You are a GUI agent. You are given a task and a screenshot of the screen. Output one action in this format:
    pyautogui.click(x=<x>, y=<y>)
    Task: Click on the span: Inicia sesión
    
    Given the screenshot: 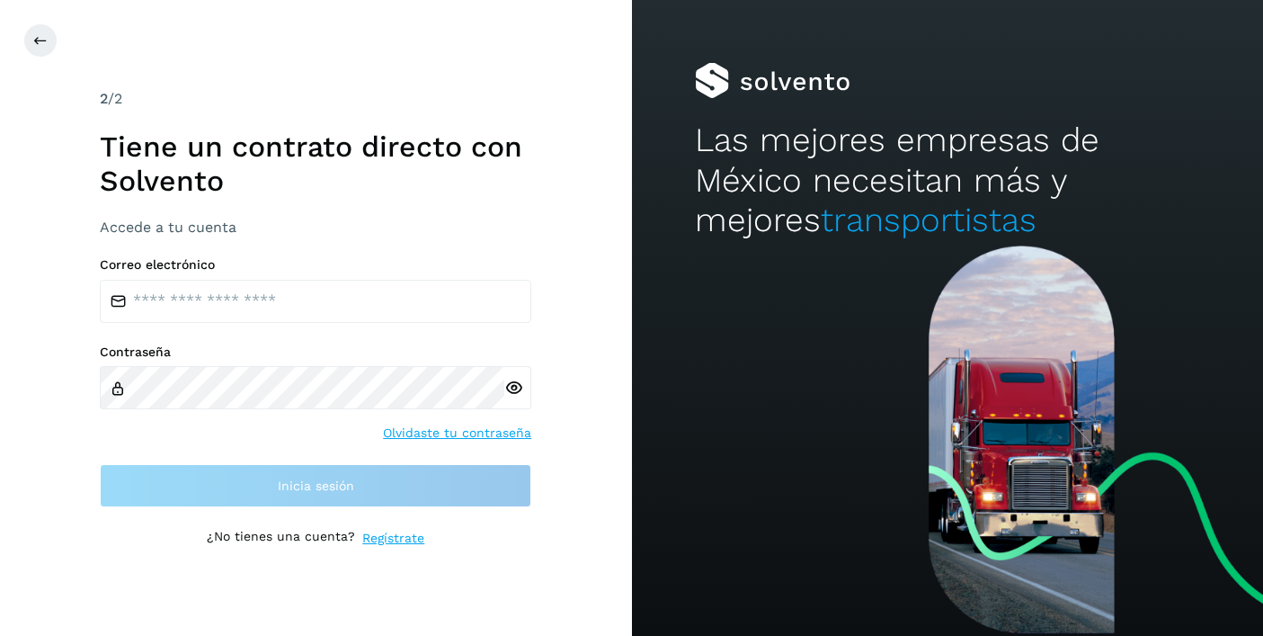 What is the action you would take?
    pyautogui.click(x=316, y=486)
    